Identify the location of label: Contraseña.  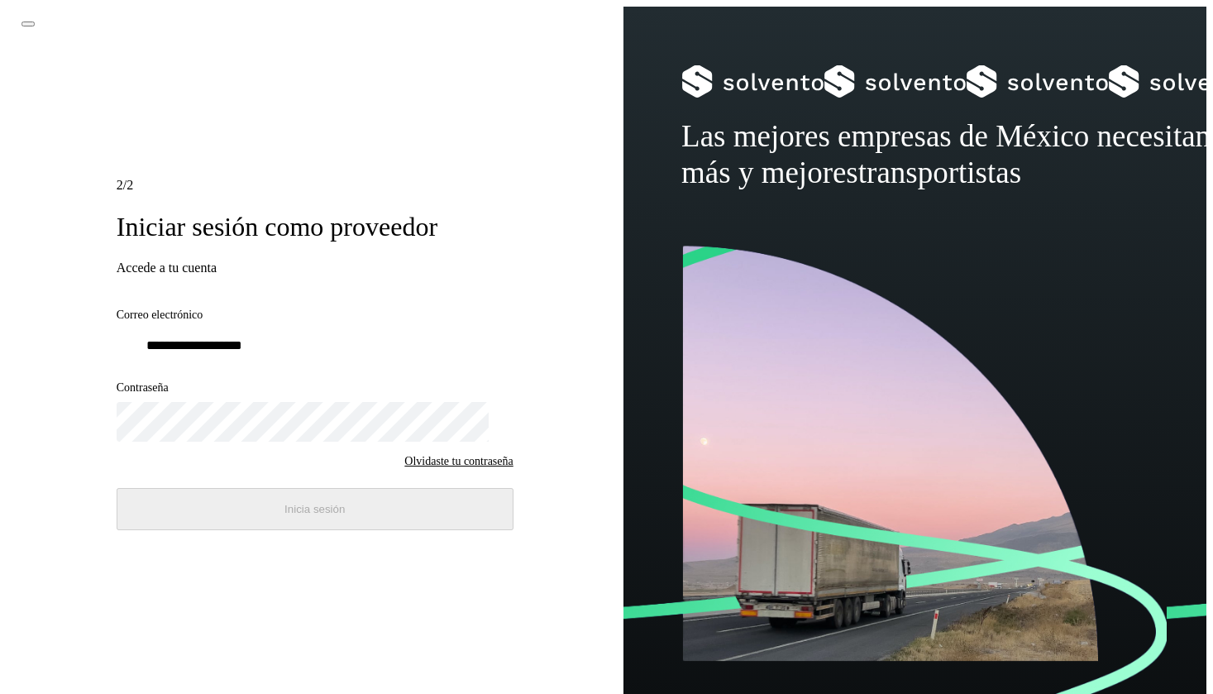
(315, 388).